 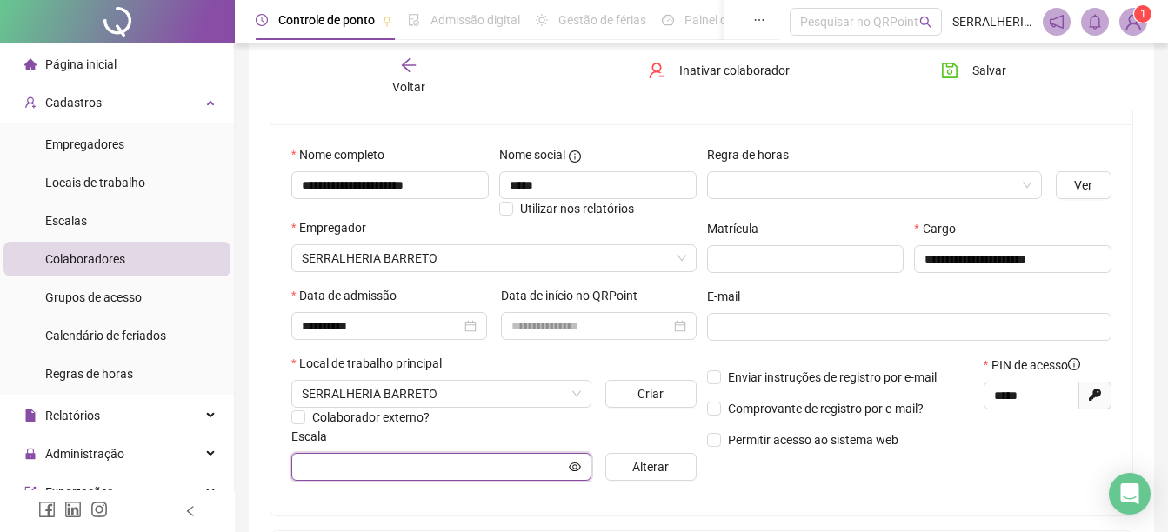 What do you see at coordinates (1036, 365) in the screenshot?
I see `span: PIN de acesso` at bounding box center [1036, 365].